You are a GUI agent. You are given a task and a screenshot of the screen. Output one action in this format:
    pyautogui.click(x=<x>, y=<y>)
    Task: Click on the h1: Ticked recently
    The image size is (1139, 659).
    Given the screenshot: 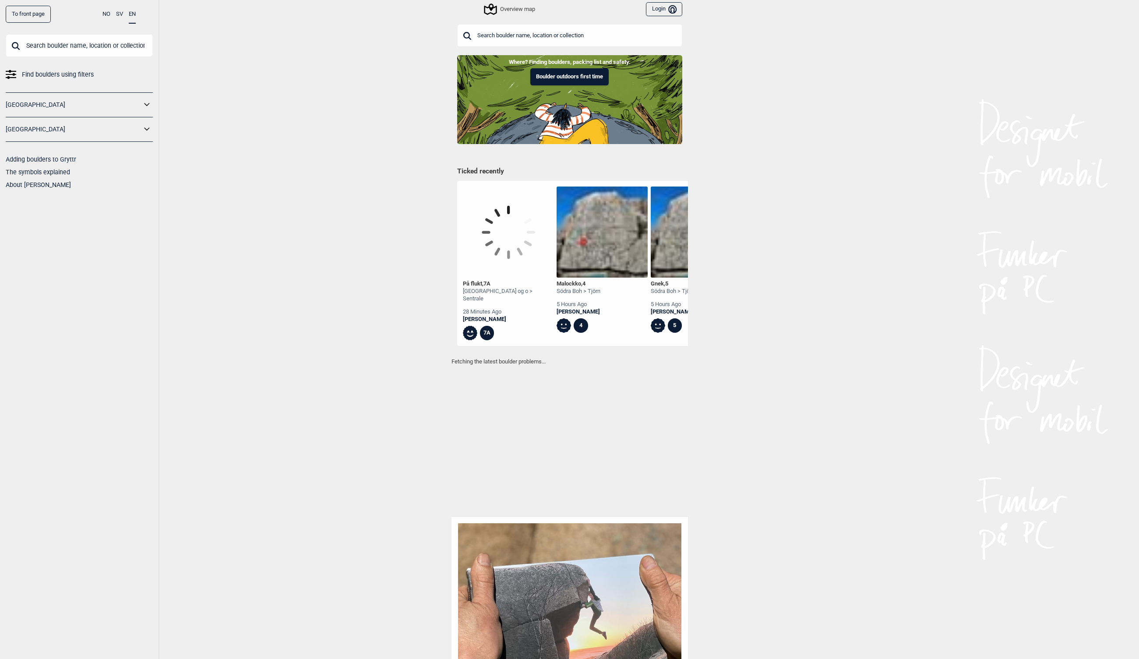 What is the action you would take?
    pyautogui.click(x=570, y=172)
    